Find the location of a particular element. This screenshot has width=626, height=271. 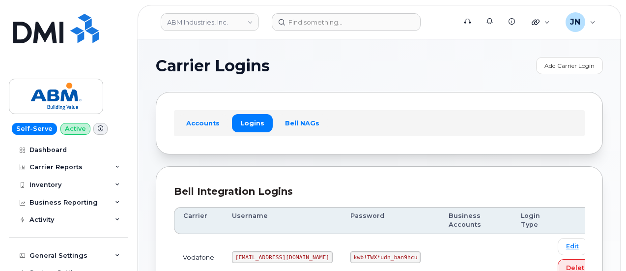

th: Password is located at coordinates (390, 220).